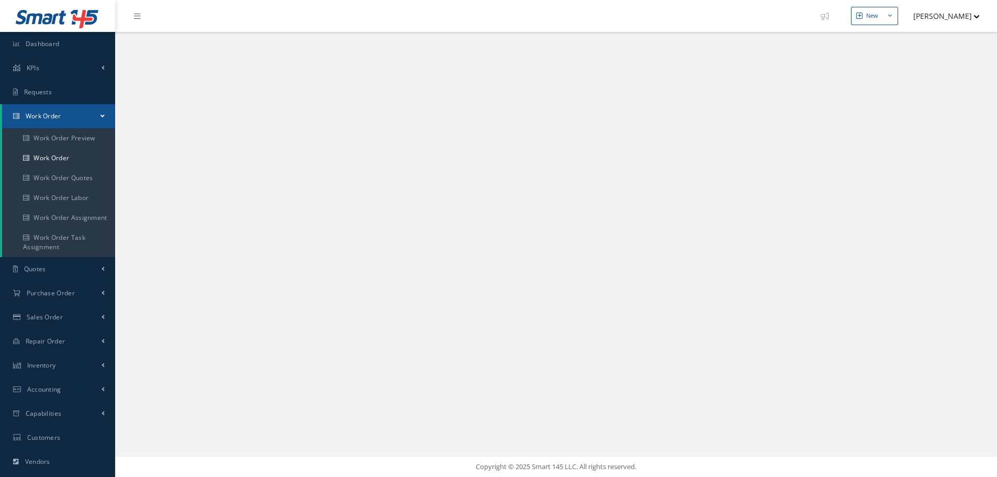  Describe the element at coordinates (59, 138) in the screenshot. I see `a: Work Order Preview` at that location.